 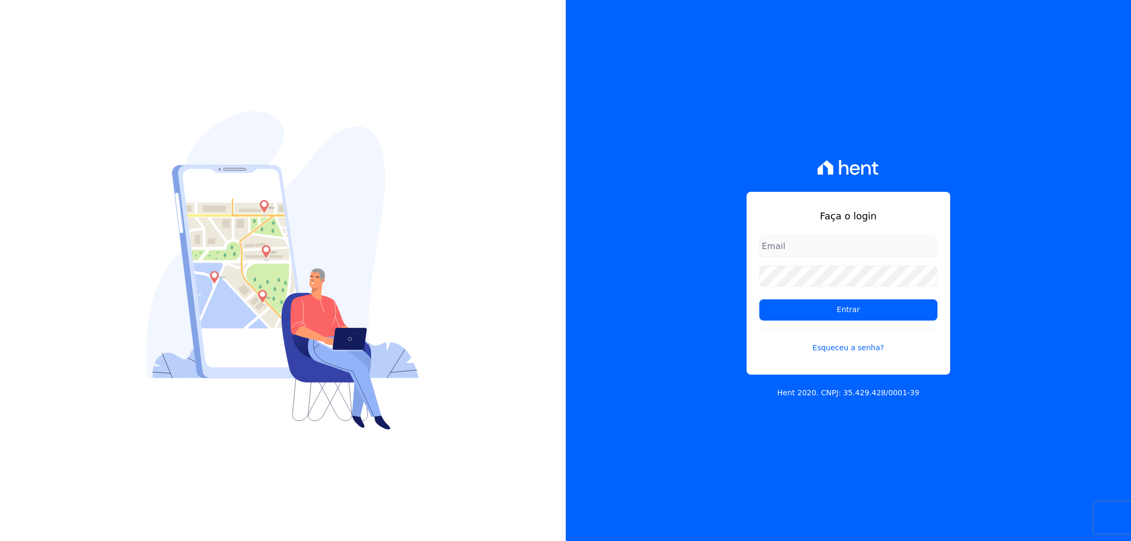 What do you see at coordinates (848, 247) in the screenshot?
I see `input: Email` at bounding box center [848, 247].